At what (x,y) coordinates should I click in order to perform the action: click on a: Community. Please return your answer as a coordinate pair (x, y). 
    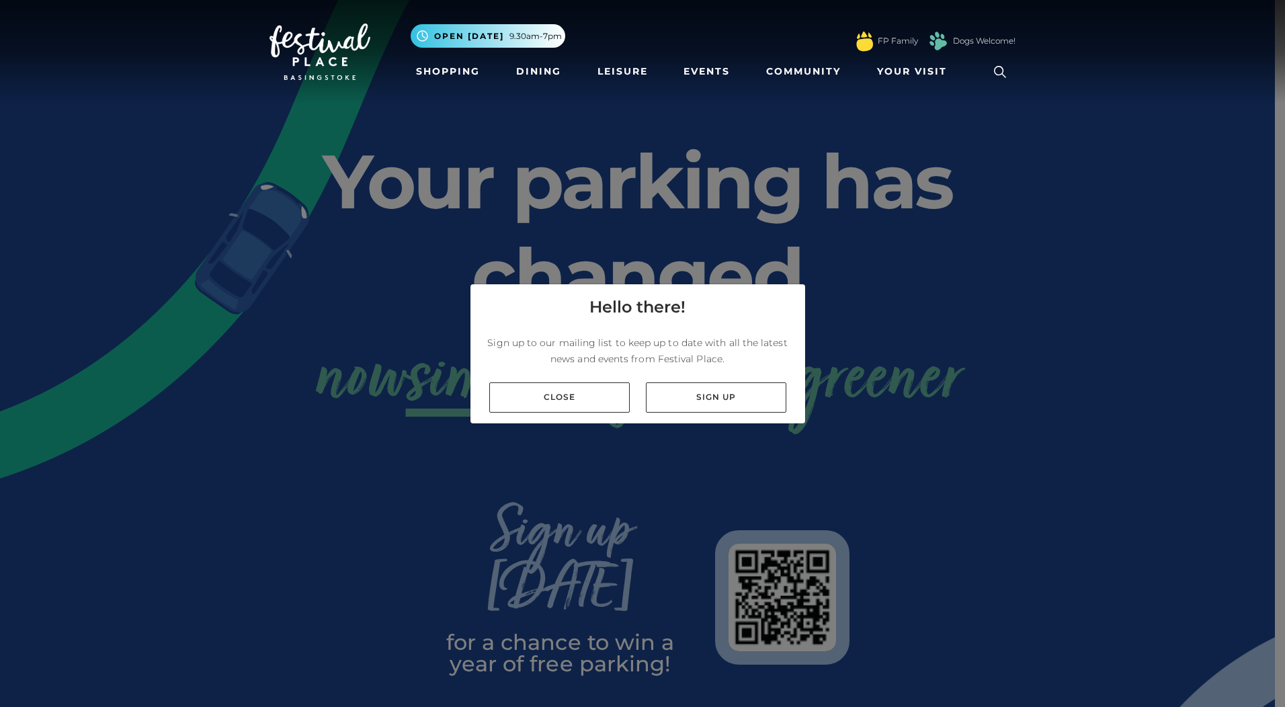
    Looking at the image, I should click on (803, 71).